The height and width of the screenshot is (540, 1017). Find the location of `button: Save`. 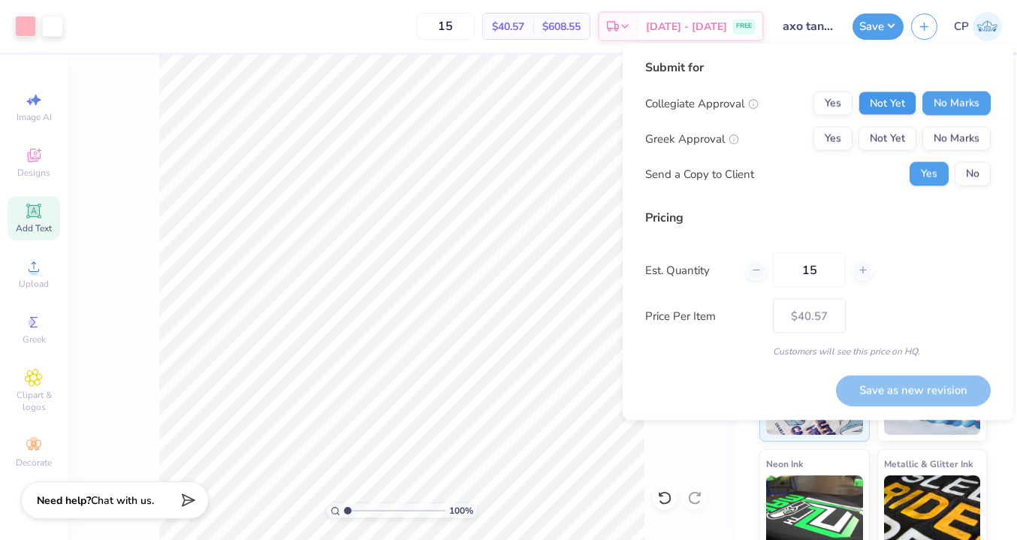

button: Save is located at coordinates (878, 26).